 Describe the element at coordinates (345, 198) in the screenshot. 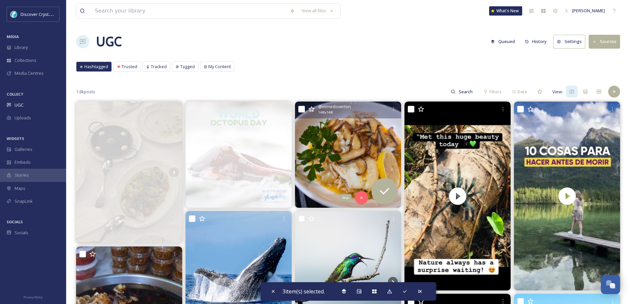

I see `div: Skip` at that location.